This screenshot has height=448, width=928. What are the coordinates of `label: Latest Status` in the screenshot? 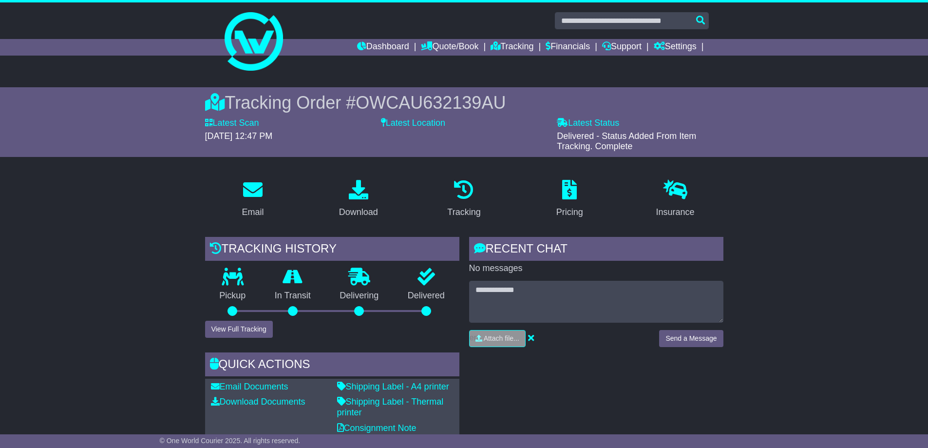 It's located at (588, 123).